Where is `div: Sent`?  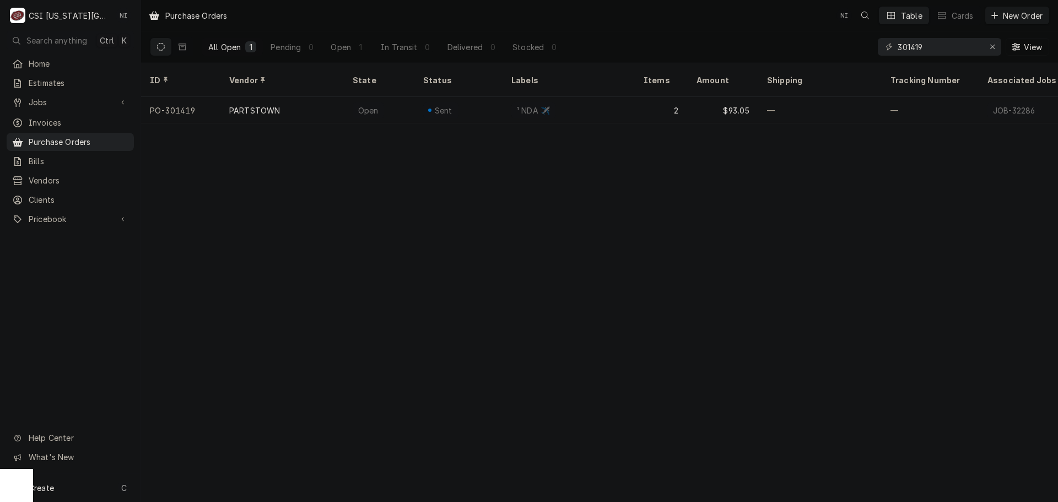 div: Sent is located at coordinates (444, 110).